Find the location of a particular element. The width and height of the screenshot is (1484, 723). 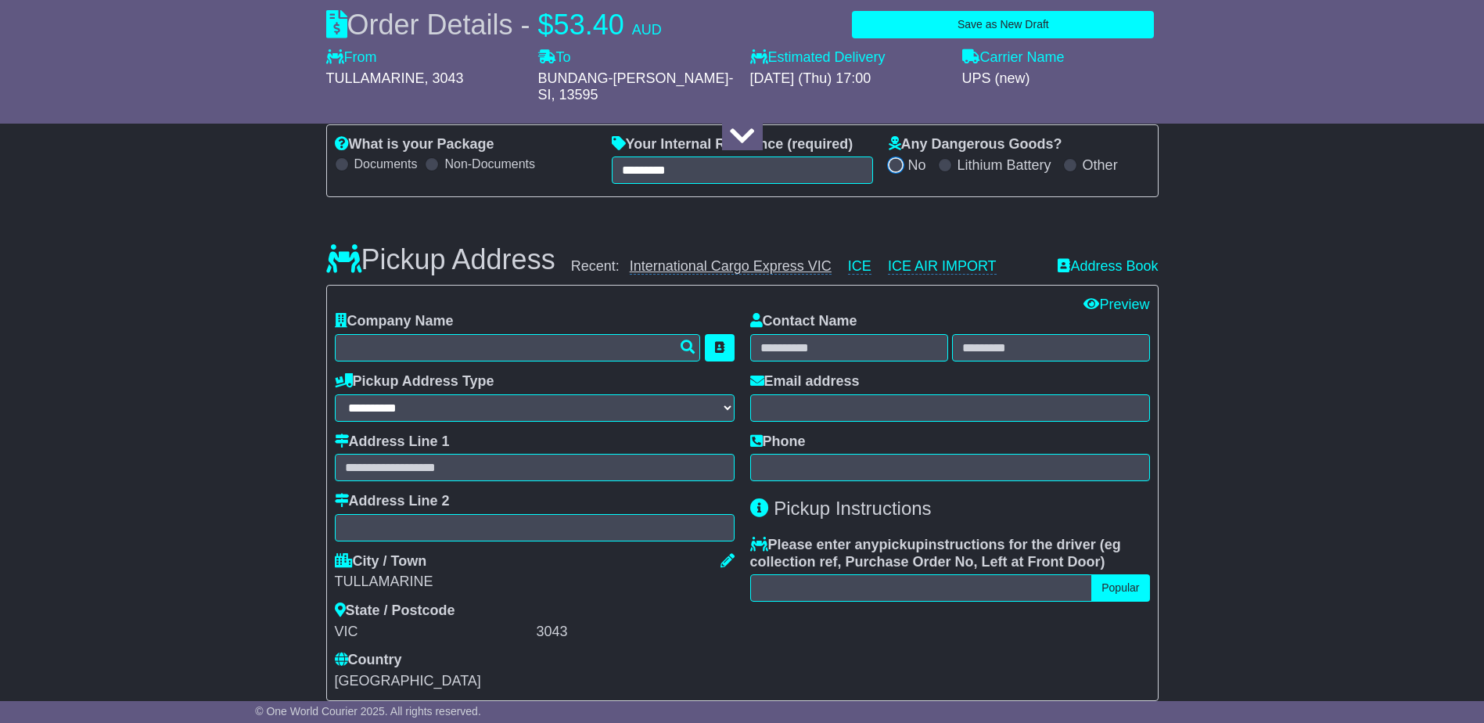

span: , 3043 is located at coordinates (444, 78).